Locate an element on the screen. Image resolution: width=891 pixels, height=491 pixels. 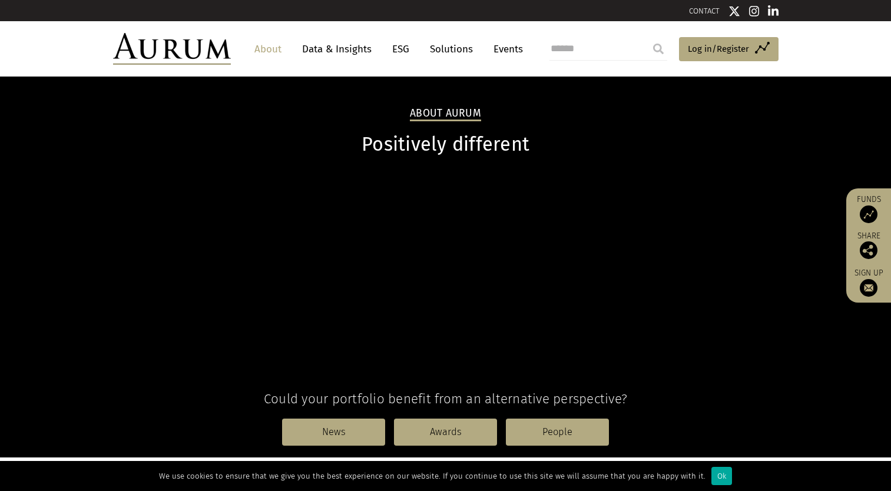
a: ESG is located at coordinates (400, 49).